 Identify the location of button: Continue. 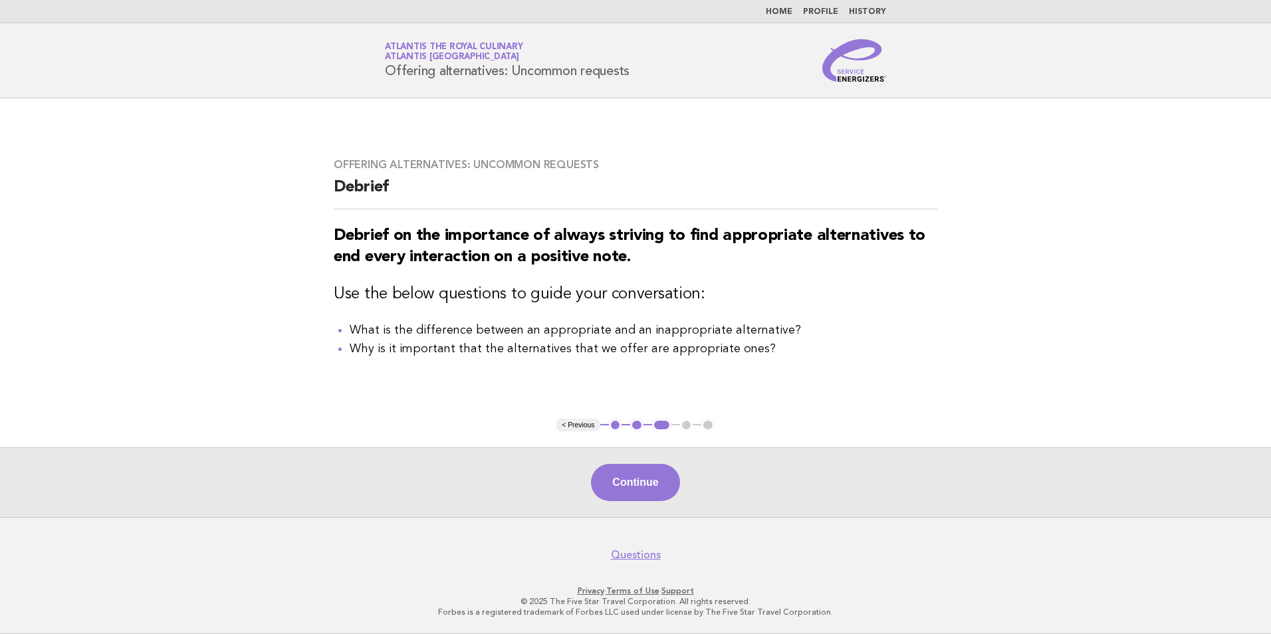
(635, 483).